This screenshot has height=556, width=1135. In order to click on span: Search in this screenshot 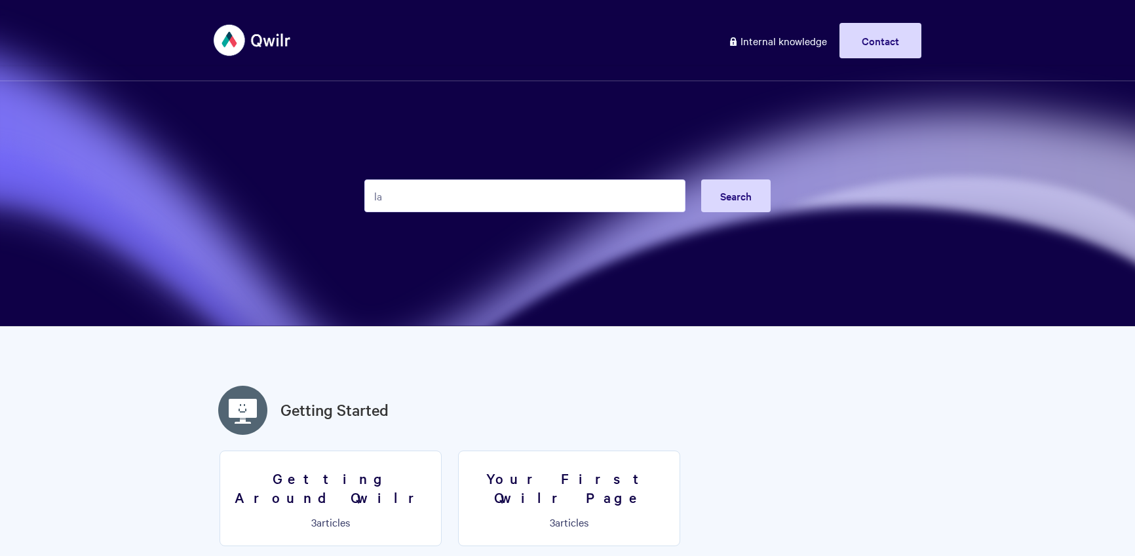, I will do `click(736, 196)`.